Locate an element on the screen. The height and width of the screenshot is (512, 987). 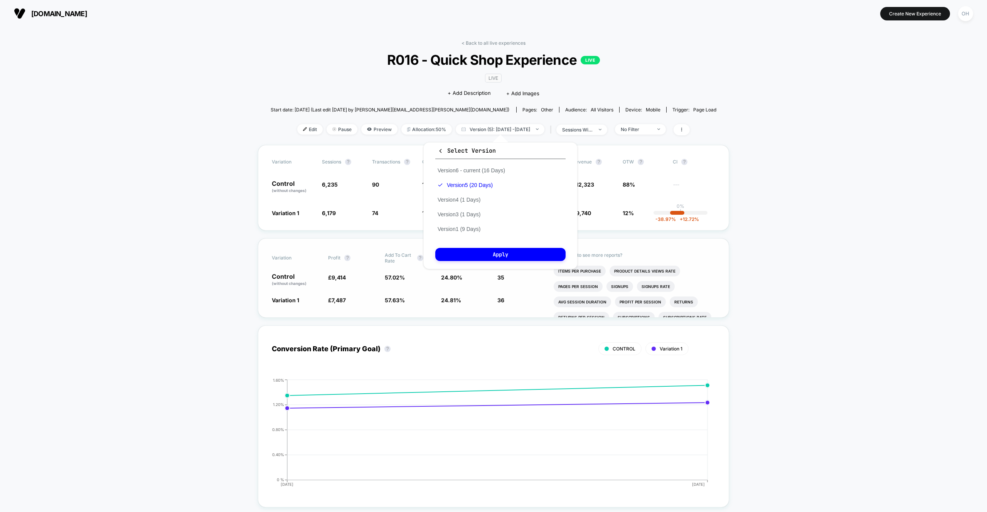
span: 36 is located at coordinates (501, 300).